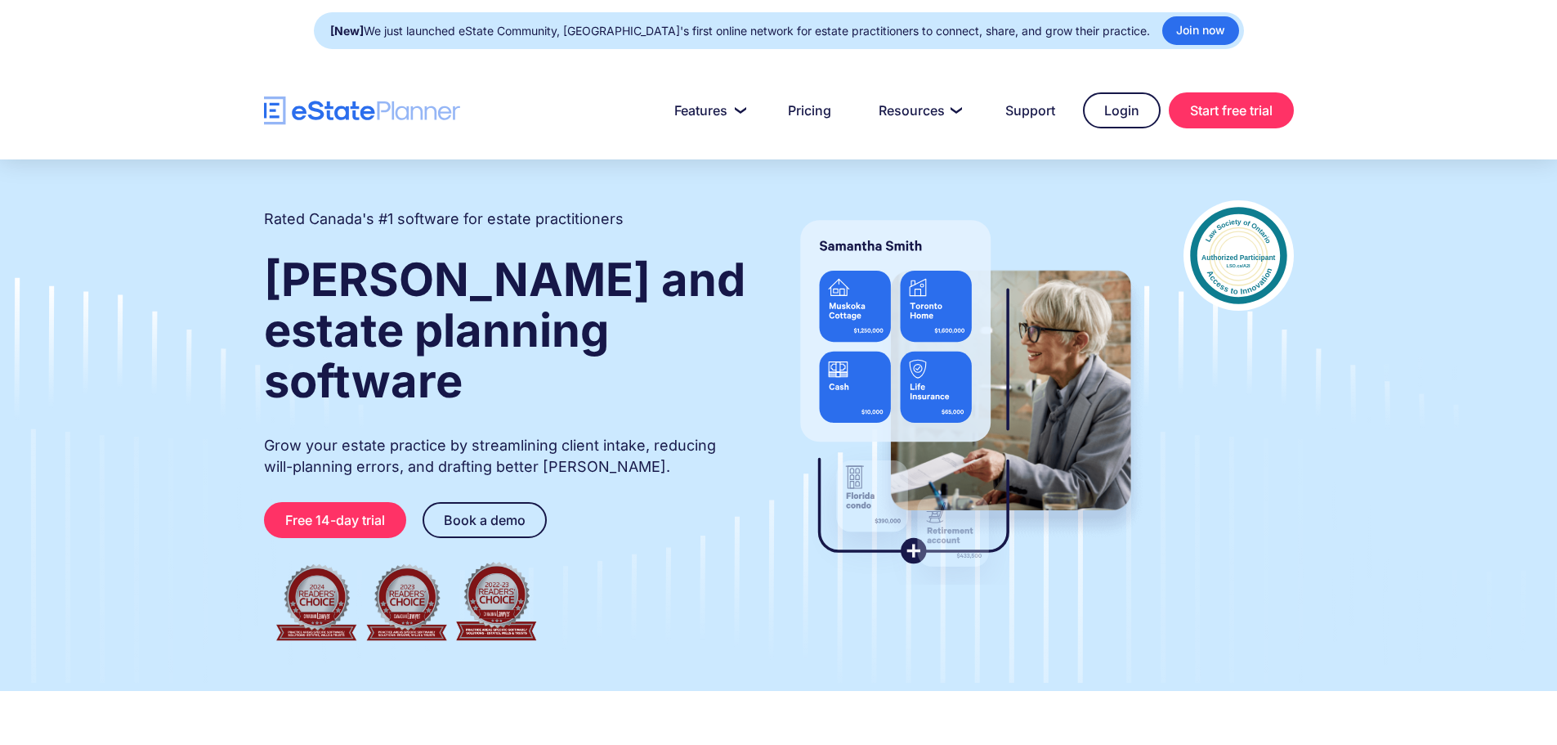 The image size is (1557, 745). Describe the element at coordinates (335, 520) in the screenshot. I see `a: Free 14-day trial` at that location.